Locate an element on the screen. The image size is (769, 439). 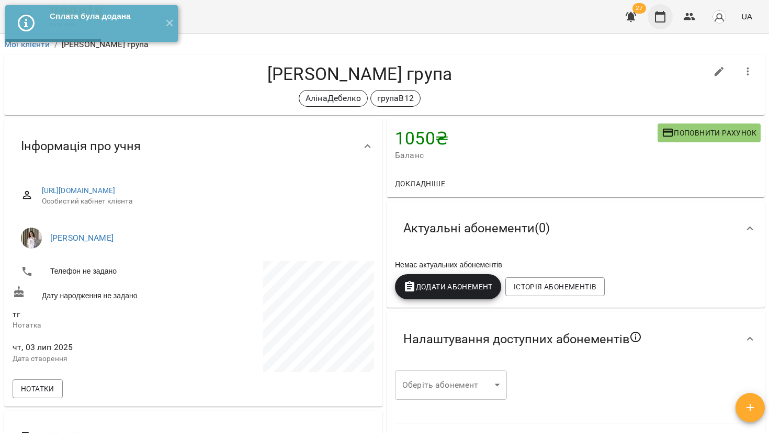
p: Дата створення is located at coordinates (102, 359).